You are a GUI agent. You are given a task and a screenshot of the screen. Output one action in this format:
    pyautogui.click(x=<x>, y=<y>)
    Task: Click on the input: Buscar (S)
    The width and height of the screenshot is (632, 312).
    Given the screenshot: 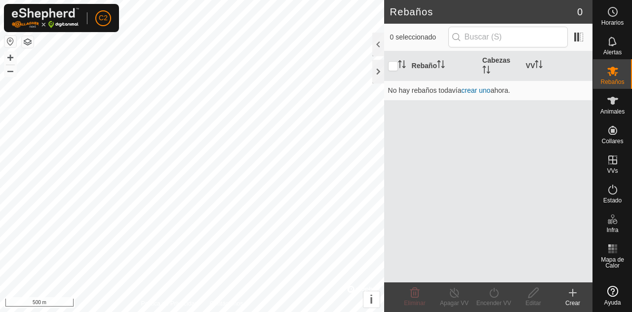 What is the action you would take?
    pyautogui.click(x=508, y=37)
    